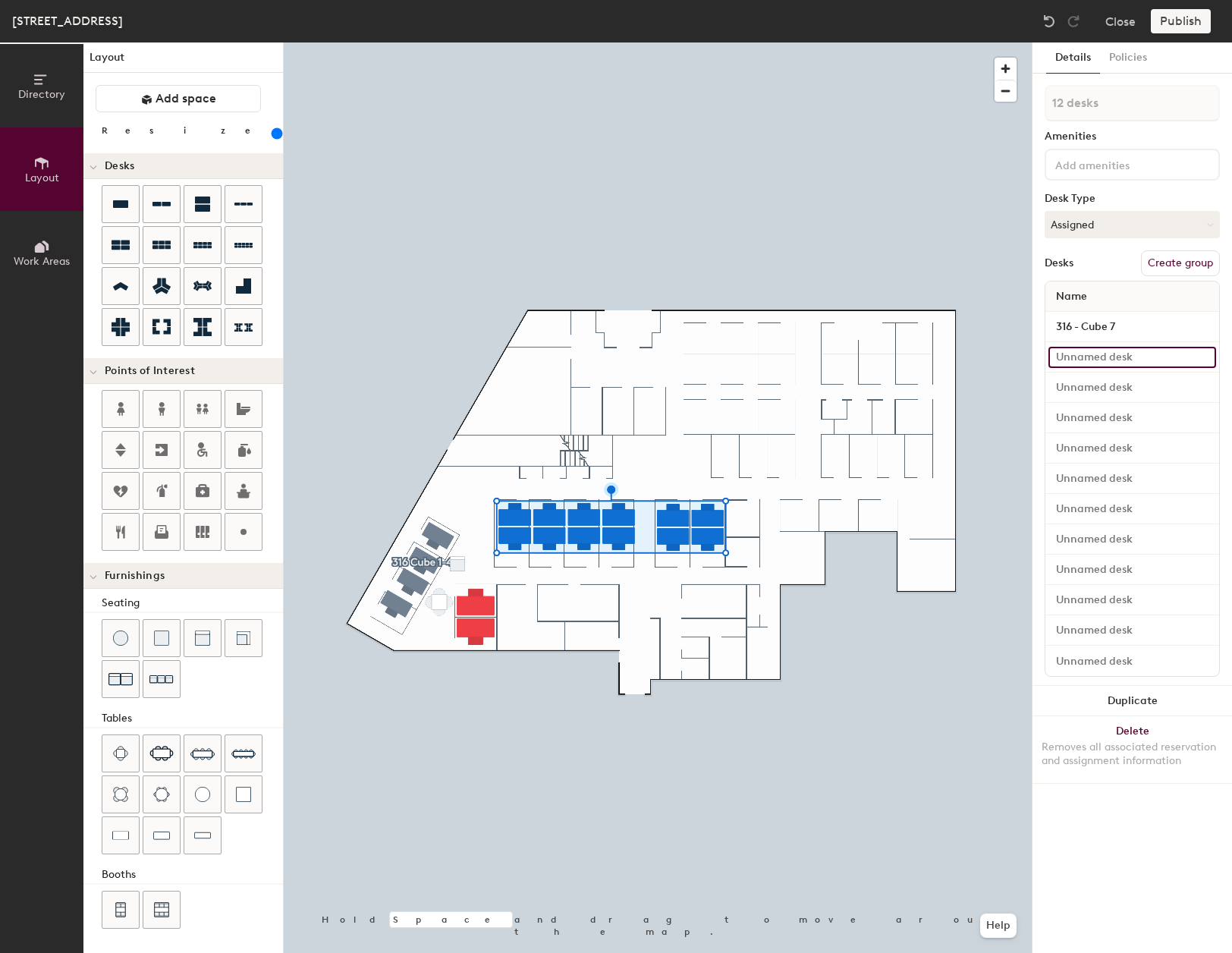  I want to click on button: Stool, so click(121, 638).